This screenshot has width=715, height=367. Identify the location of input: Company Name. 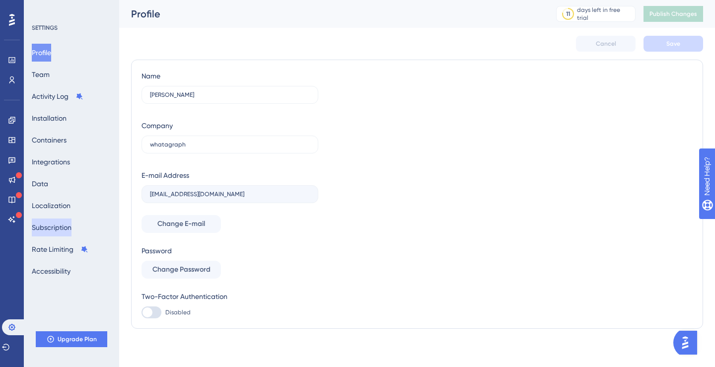
(230, 145).